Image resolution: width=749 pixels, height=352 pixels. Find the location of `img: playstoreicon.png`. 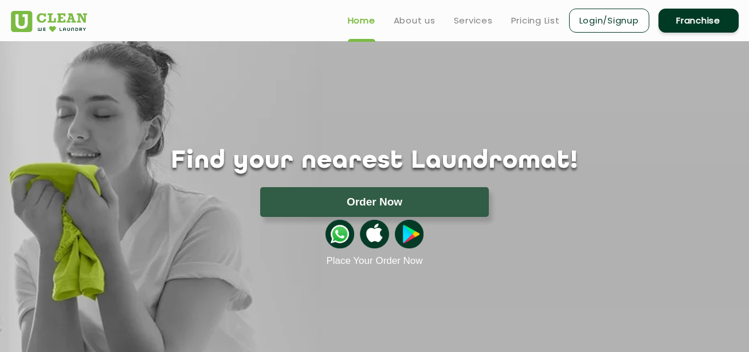

img: playstoreicon.png is located at coordinates (409, 234).